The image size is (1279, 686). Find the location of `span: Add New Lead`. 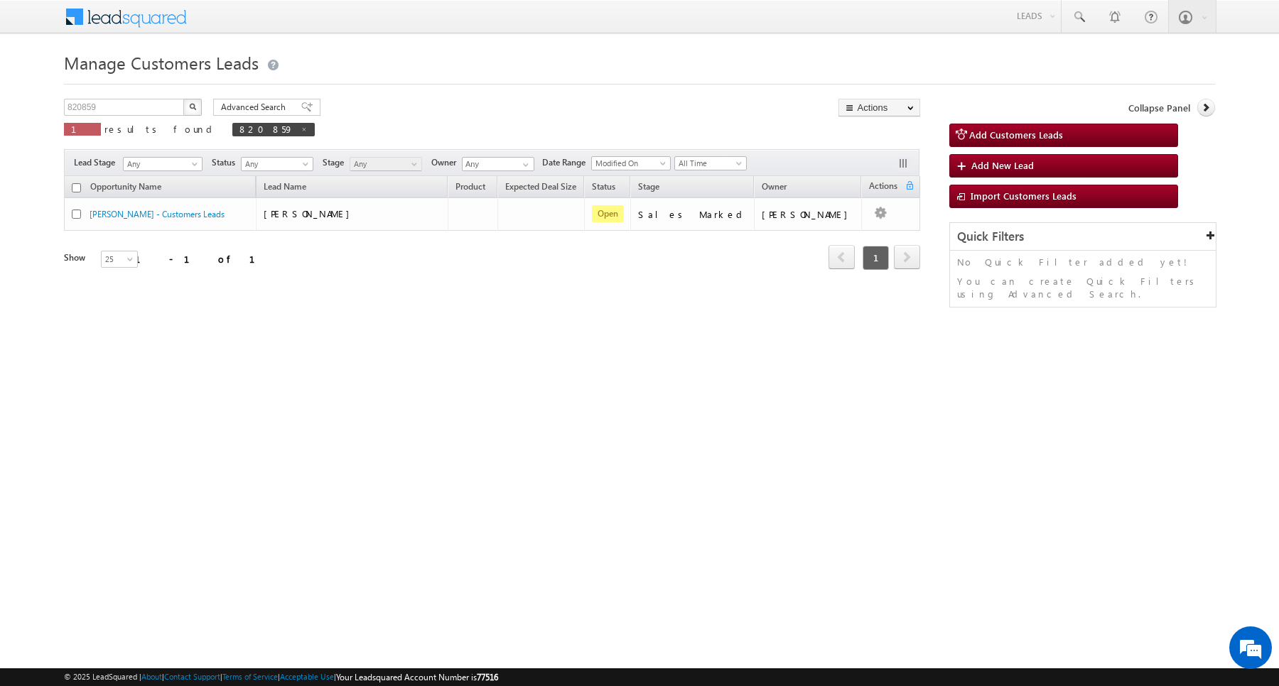

span: Add New Lead is located at coordinates (1003, 165).